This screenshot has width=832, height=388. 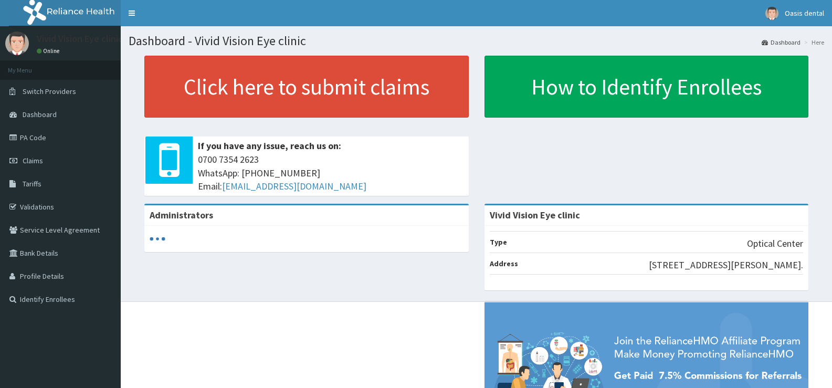 What do you see at coordinates (157, 239) in the screenshot?
I see `svg: audio-loading` at bounding box center [157, 239].